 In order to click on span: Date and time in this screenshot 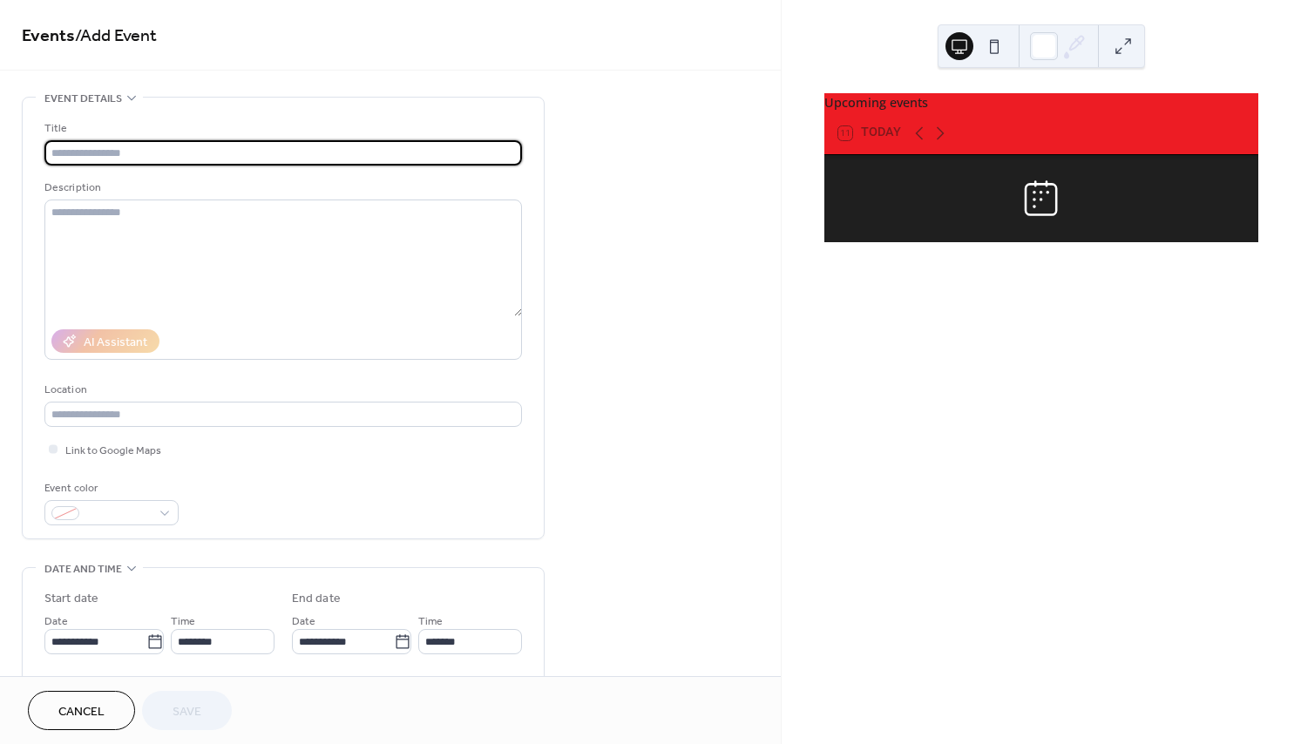, I will do `click(83, 569)`.